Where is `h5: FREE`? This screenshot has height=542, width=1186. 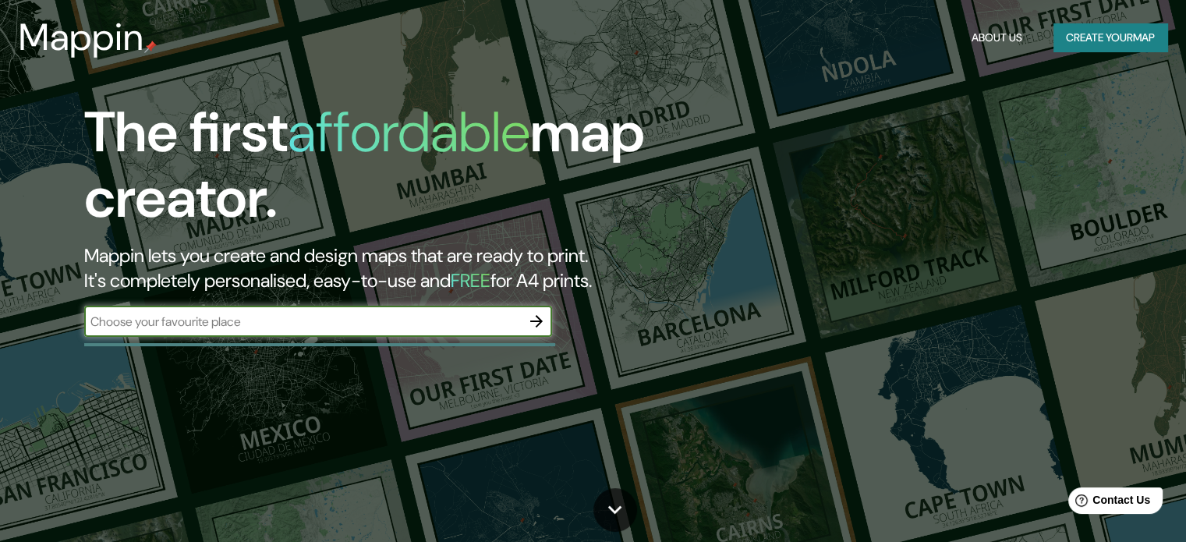 h5: FREE is located at coordinates (470, 280).